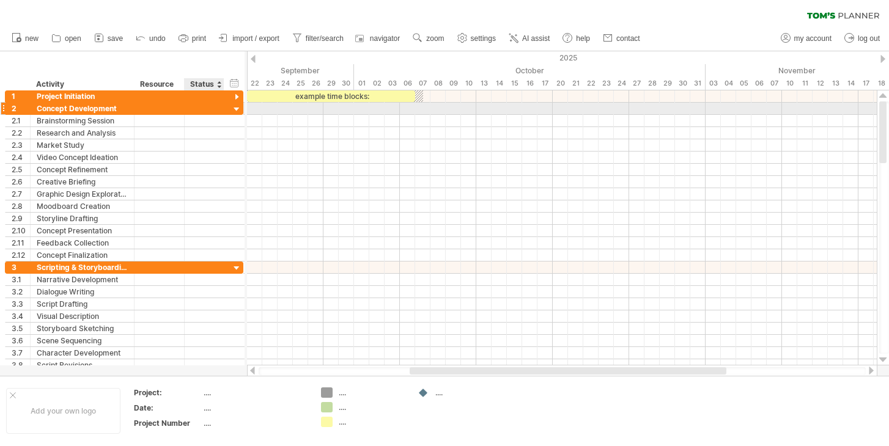 The image size is (889, 446). What do you see at coordinates (21, 304) in the screenshot?
I see `div: 3.3` at bounding box center [21, 304].